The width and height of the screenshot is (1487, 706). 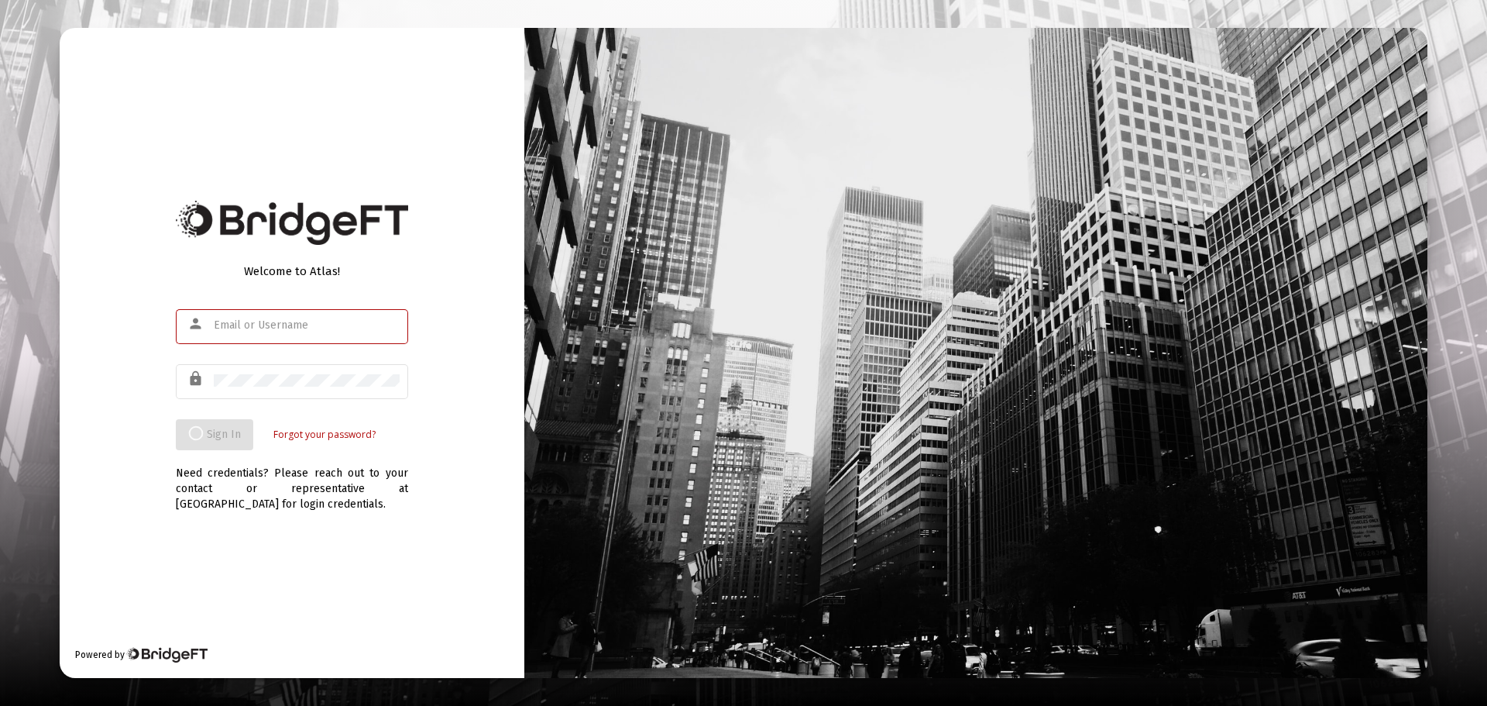 I want to click on button: Sign In, so click(x=215, y=435).